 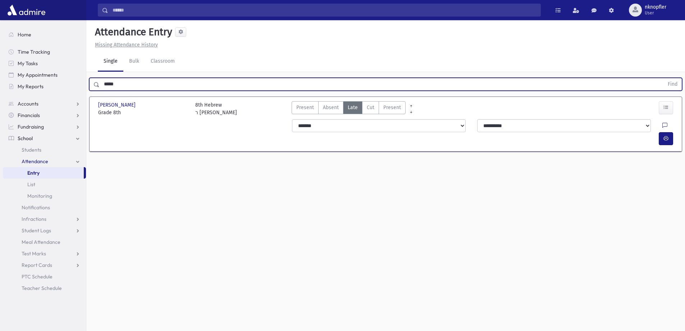 I want to click on span: Grade 8th, so click(x=143, y=112).